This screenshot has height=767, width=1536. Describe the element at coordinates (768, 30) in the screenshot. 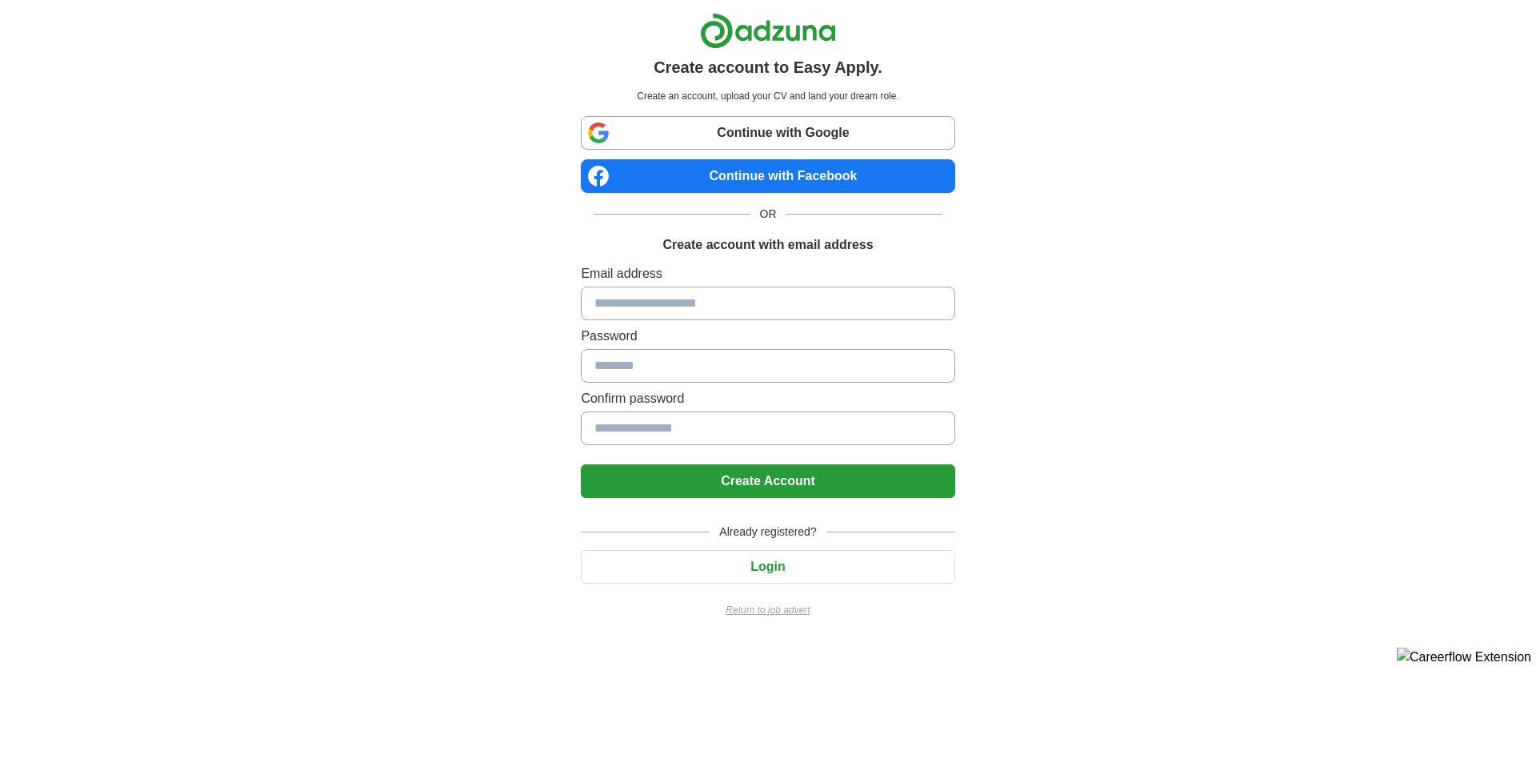

I see `img: Adzuna logo` at that location.